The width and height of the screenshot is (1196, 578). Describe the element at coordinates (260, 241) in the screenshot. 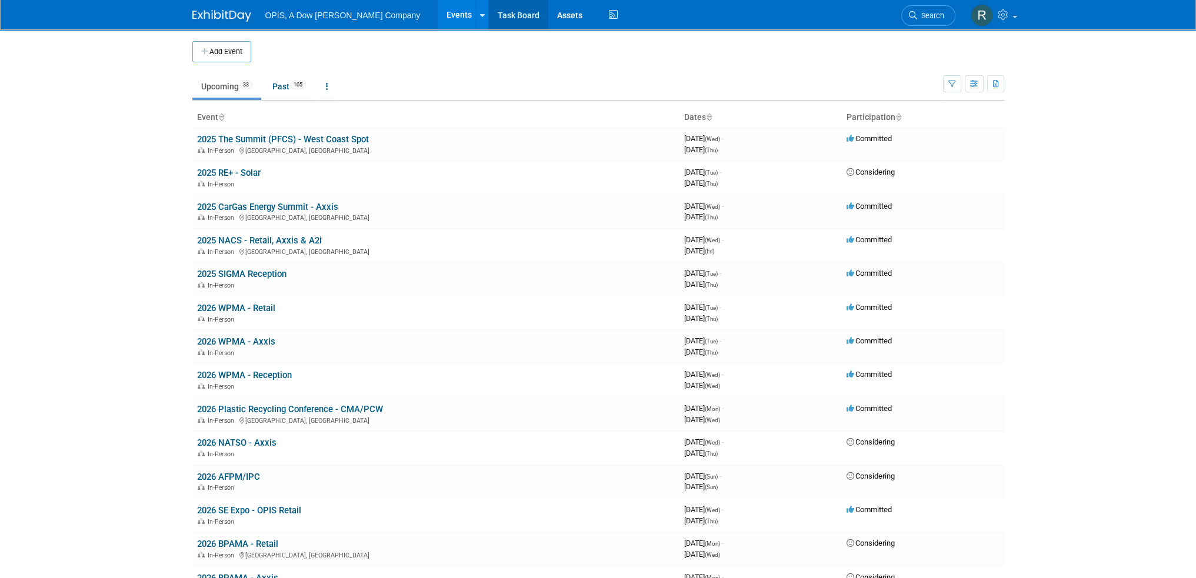

I see `a: 2025 NACS - Retail, Axxis & A2i` at that location.